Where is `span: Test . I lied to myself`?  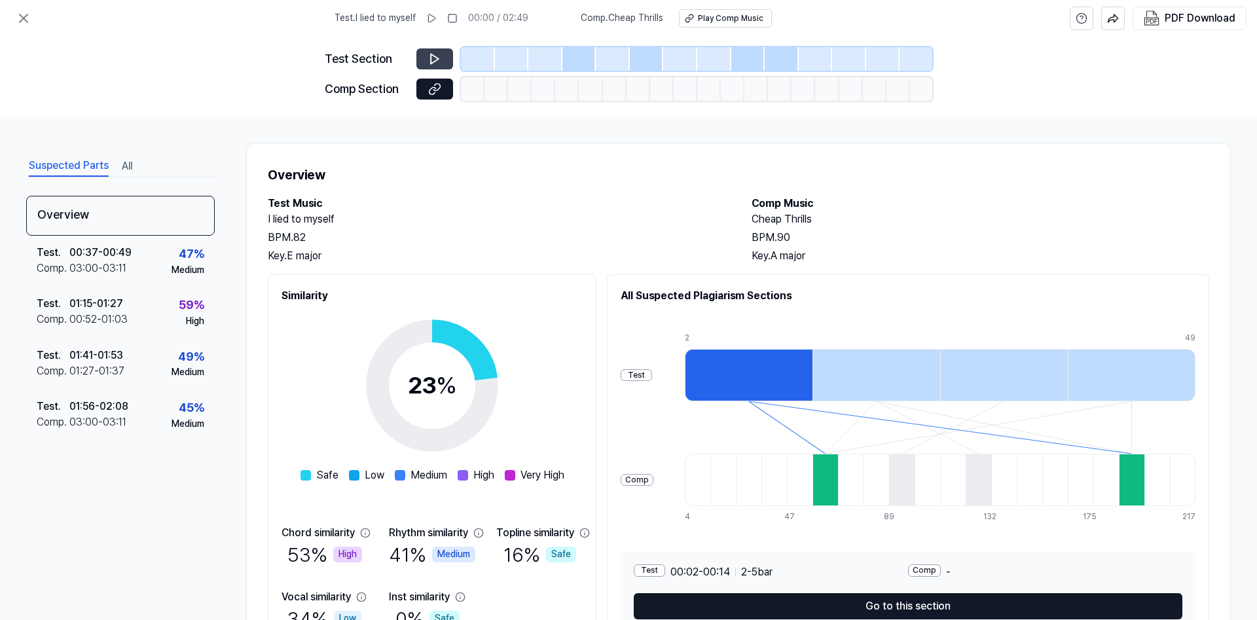
span: Test . I lied to myself is located at coordinates (375, 18).